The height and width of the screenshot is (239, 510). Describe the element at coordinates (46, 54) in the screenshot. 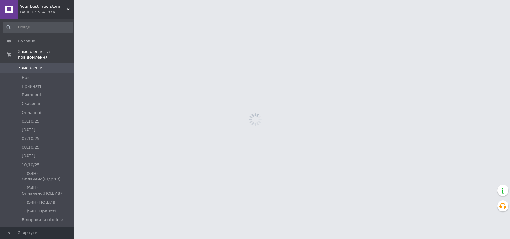

I see `span: Замовлення та повідомлення` at that location.